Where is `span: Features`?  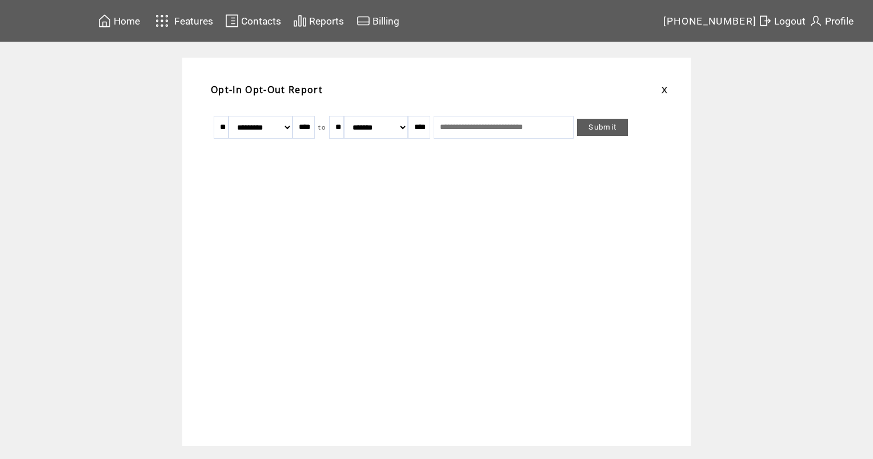
span: Features is located at coordinates (194, 21).